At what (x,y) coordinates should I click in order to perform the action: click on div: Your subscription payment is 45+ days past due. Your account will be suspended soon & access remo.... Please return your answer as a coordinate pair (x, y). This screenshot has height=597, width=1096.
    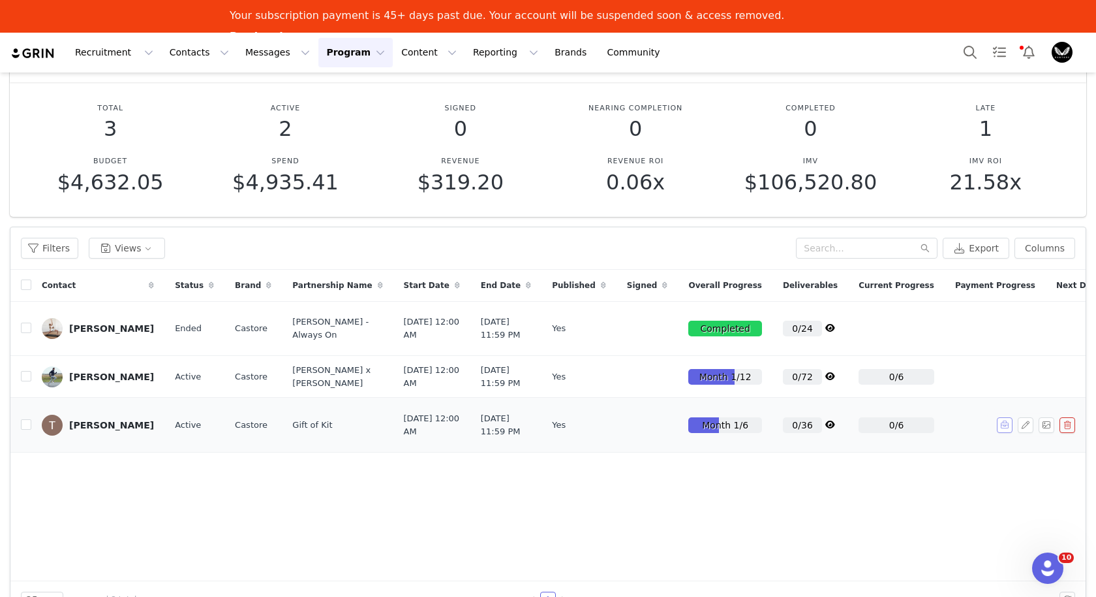
    Looking at the image, I should click on (507, 16).